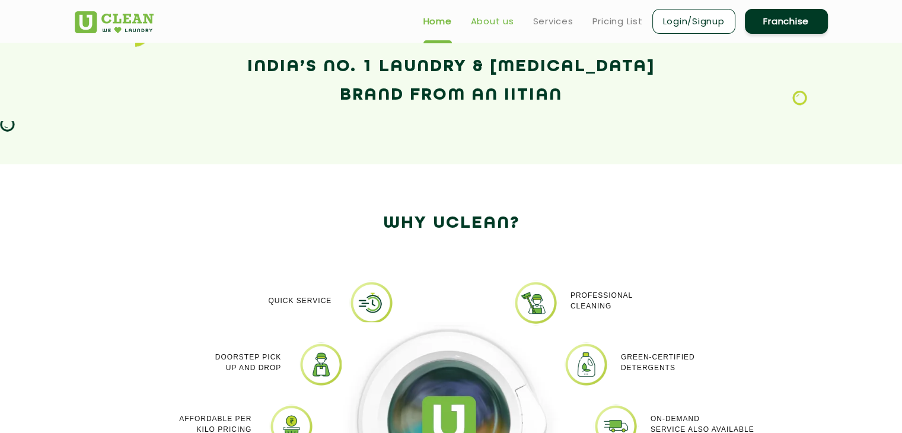 This screenshot has width=902, height=433. Describe the element at coordinates (321, 364) in the screenshot. I see `img: Online dry cleaning services` at that location.